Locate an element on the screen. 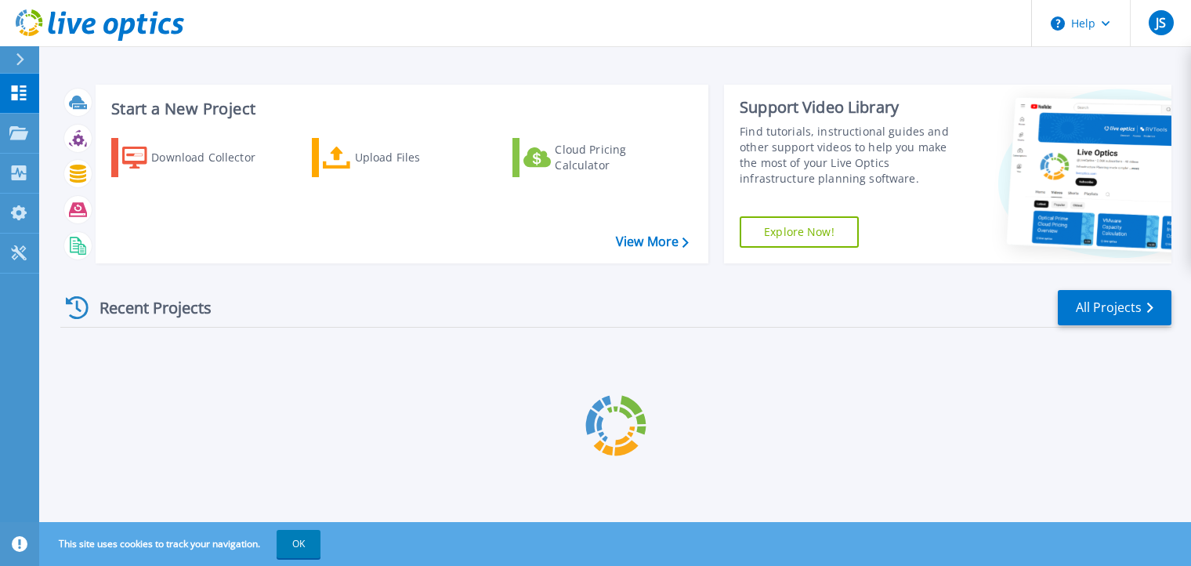 Image resolution: width=1191 pixels, height=566 pixels. a: Cloud Pricing Calculator is located at coordinates (600, 158).